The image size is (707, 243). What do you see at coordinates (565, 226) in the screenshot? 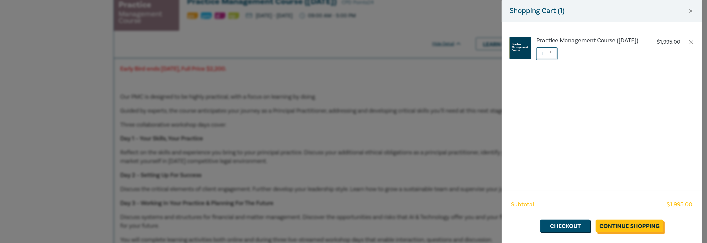
I see `a: Checkout` at bounding box center [565, 226].